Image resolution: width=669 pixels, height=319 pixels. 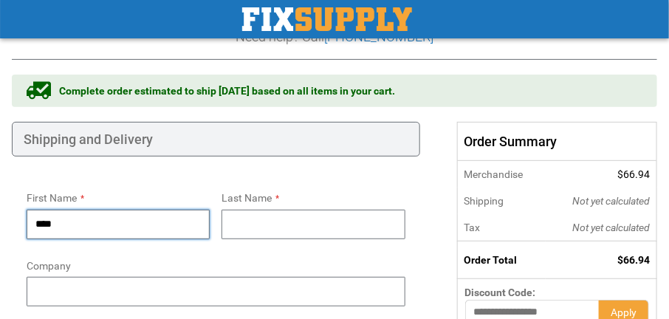 What do you see at coordinates (216, 140) in the screenshot?
I see `div: Shipping and Delivery` at bounding box center [216, 140].